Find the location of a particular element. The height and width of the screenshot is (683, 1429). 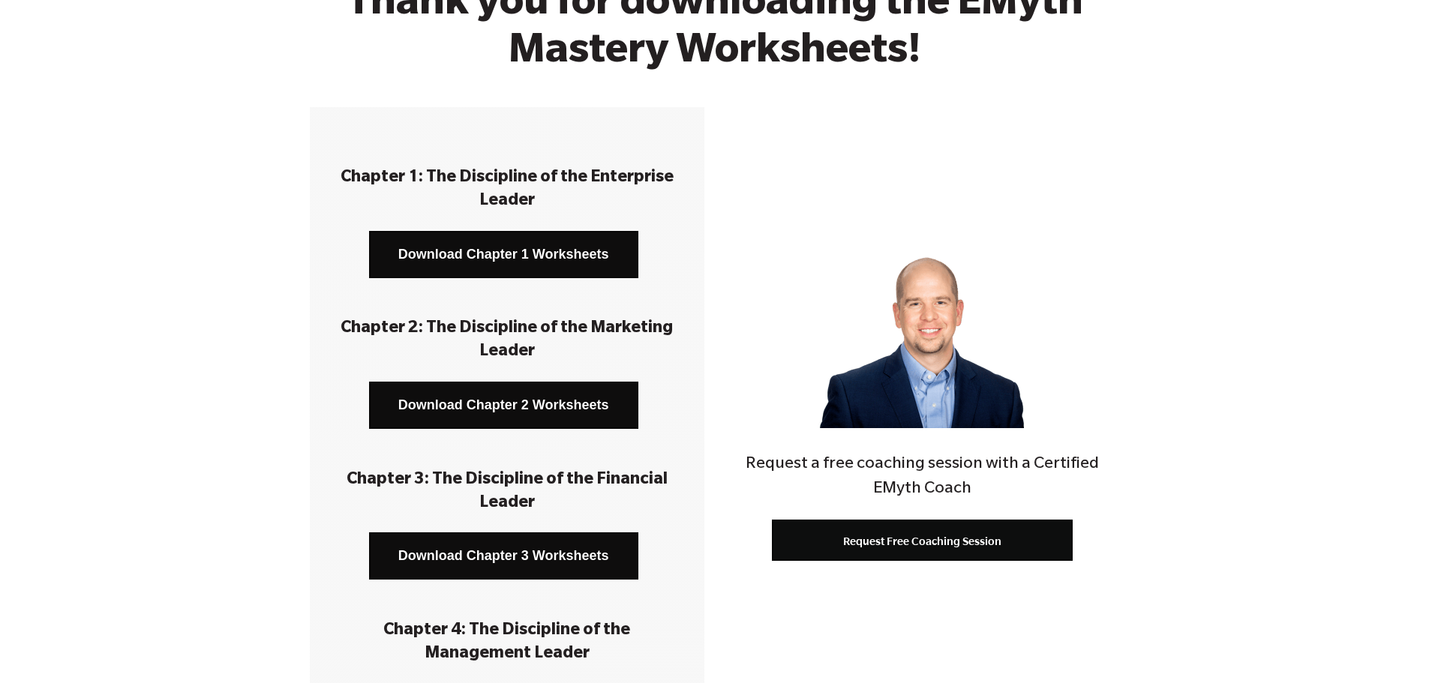

h4: Request a free coaching session with a Certified EMyth Coach is located at coordinates (922, 478).